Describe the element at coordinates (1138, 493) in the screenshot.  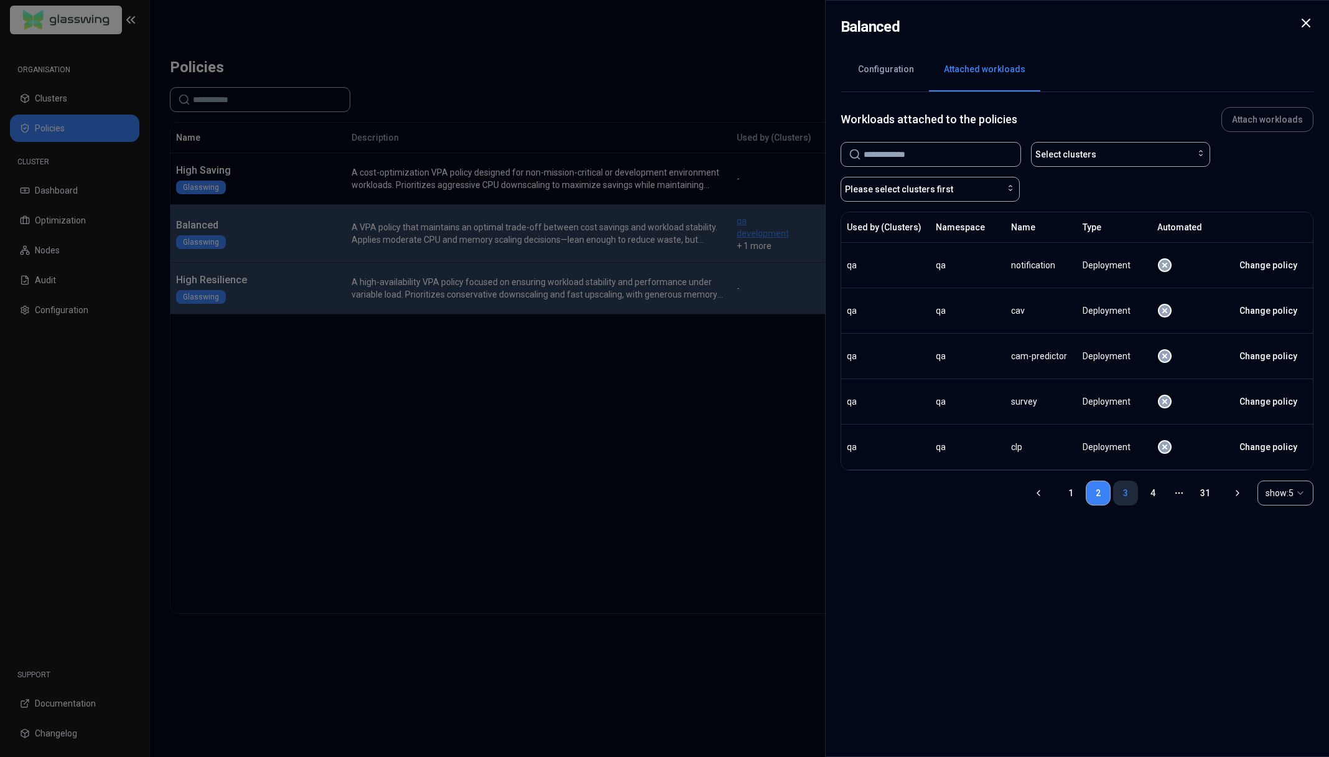
I see `nav: pagination` at that location.